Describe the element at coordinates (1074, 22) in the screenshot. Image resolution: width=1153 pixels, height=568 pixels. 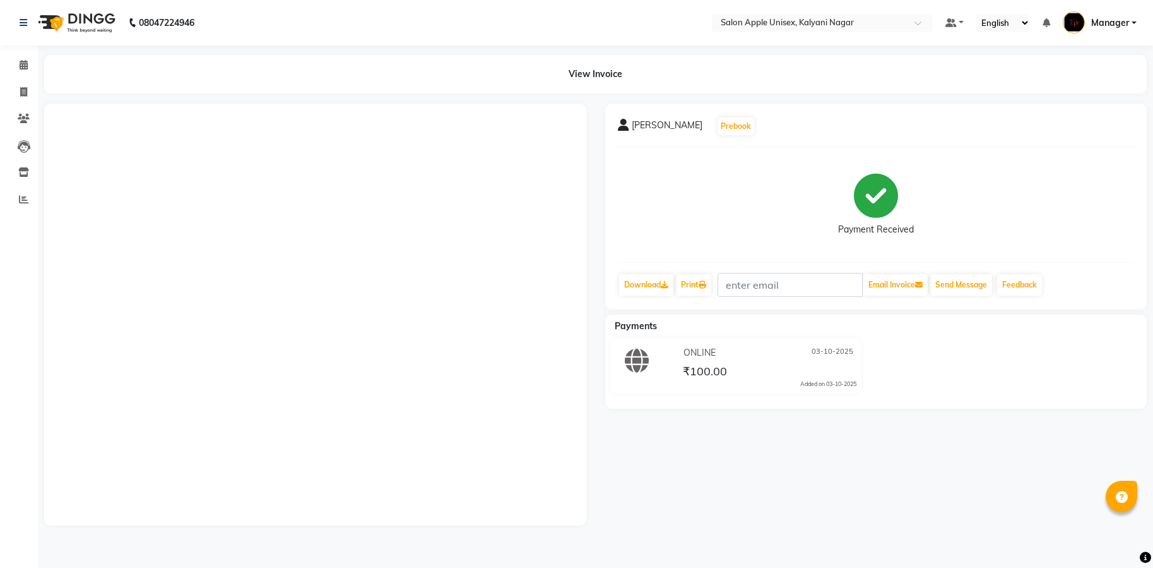
I see `img: Manager` at that location.